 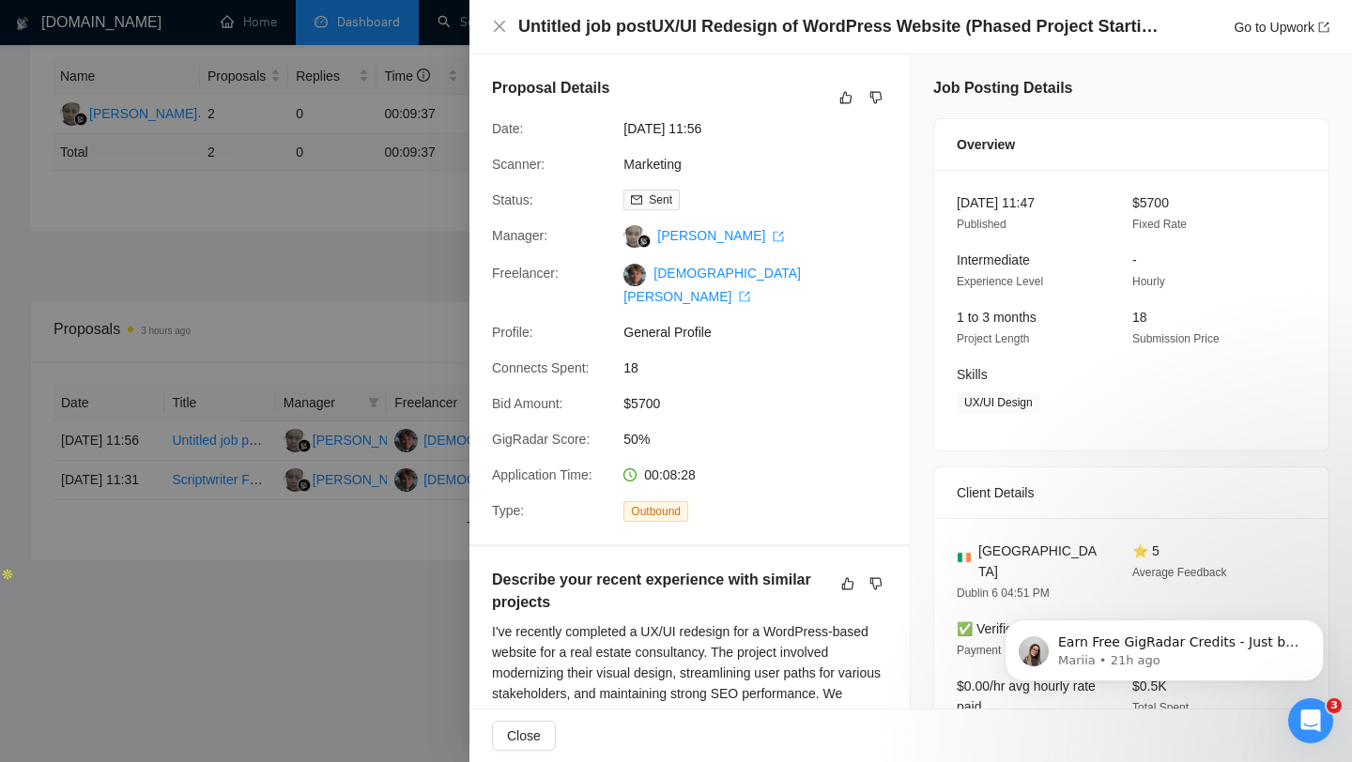 I want to click on span: Hourly, so click(x=1148, y=282).